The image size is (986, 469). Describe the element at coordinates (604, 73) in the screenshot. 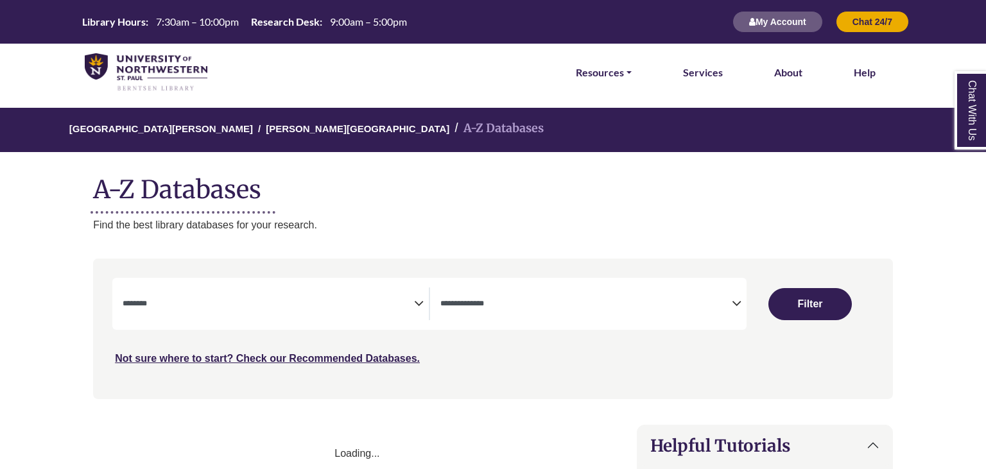

I see `a: Resources` at that location.